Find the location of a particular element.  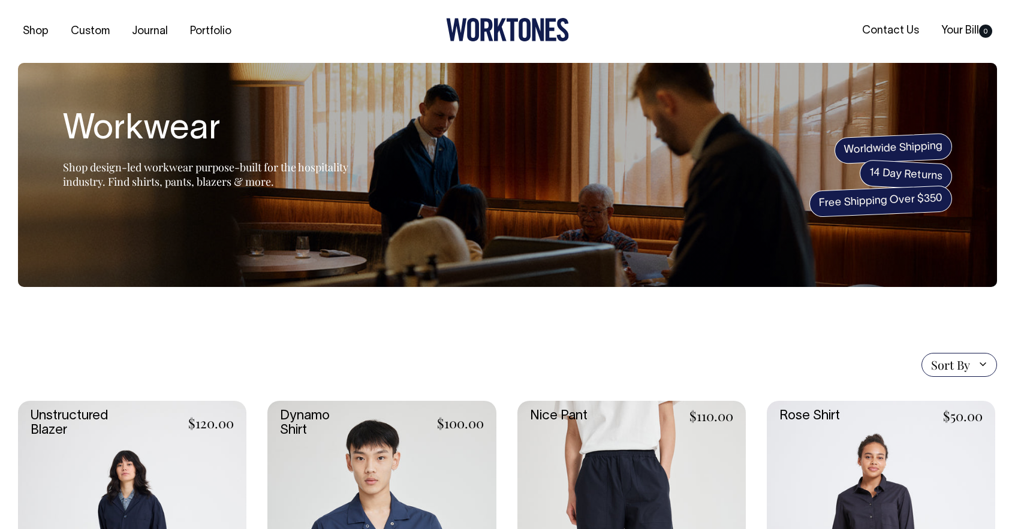

a: Portfolio is located at coordinates (210, 31).